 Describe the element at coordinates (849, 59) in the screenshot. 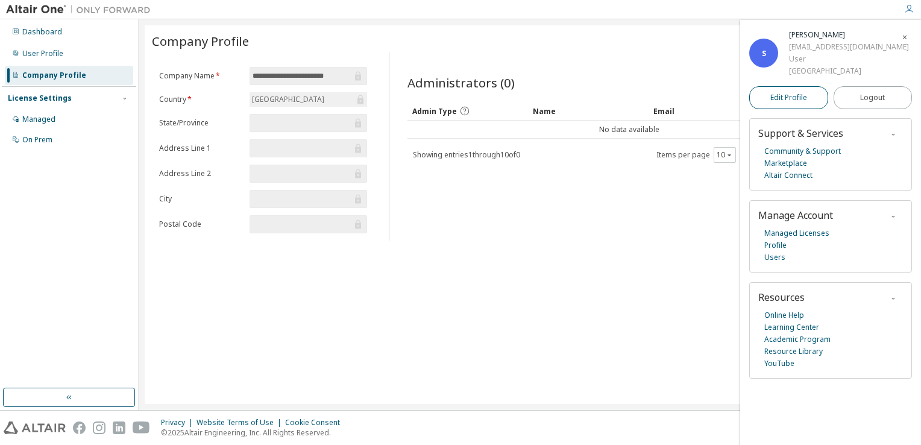

I see `div: User` at that location.